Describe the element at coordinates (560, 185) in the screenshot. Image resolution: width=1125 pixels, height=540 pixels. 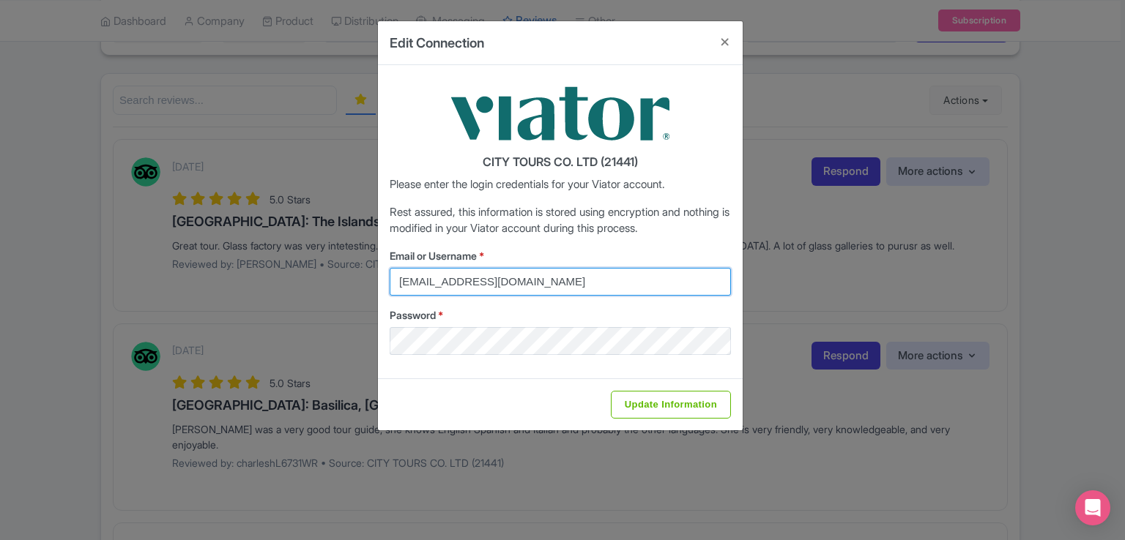
I see `p: Please enter the login credentials for your Viator account.` at that location.